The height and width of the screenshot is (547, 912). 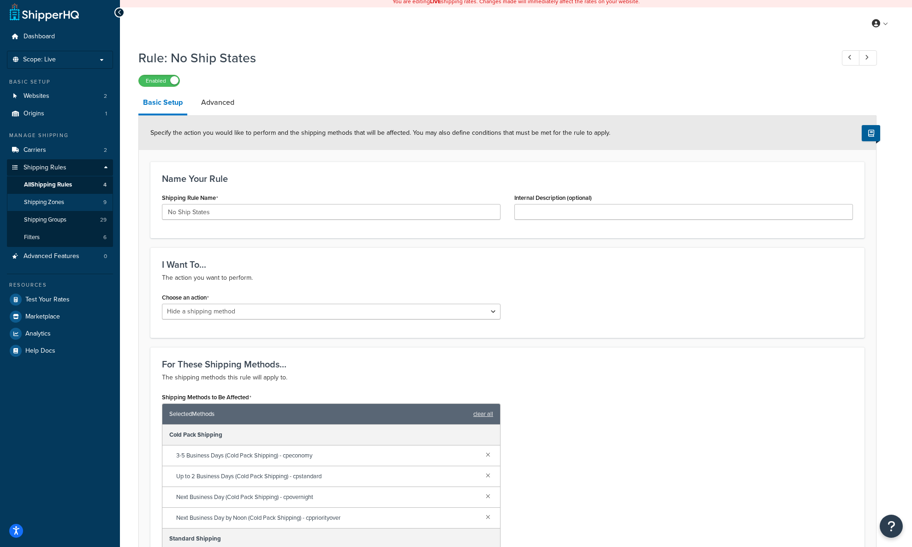 I want to click on span: Test Your Rates, so click(x=48, y=299).